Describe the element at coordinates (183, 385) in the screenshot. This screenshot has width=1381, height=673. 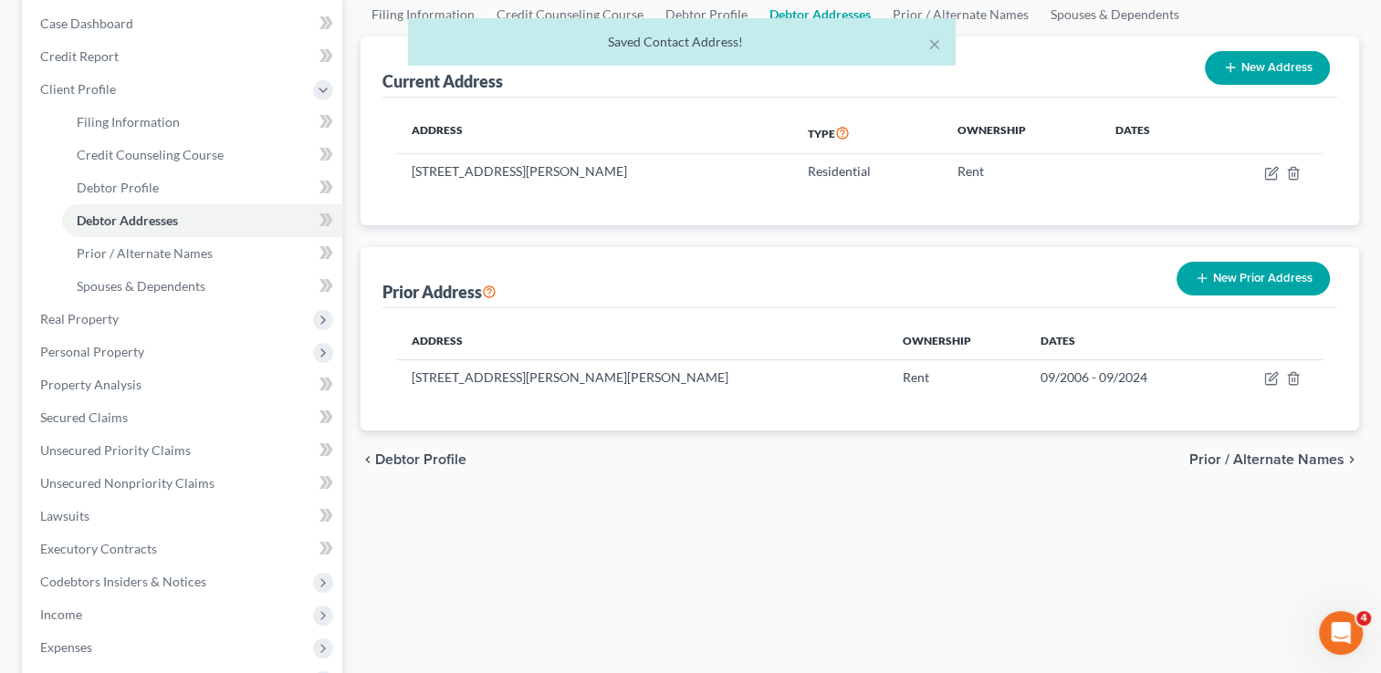
I see `a: Property Analysis` at that location.